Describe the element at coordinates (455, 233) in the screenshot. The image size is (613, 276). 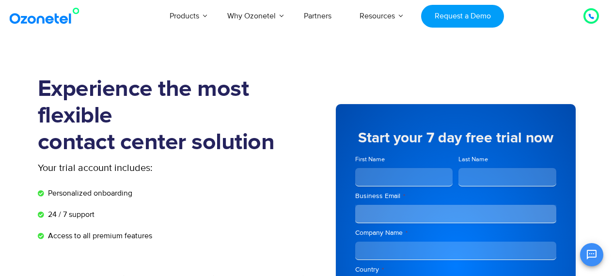
I see `label: Company Name` at that location.